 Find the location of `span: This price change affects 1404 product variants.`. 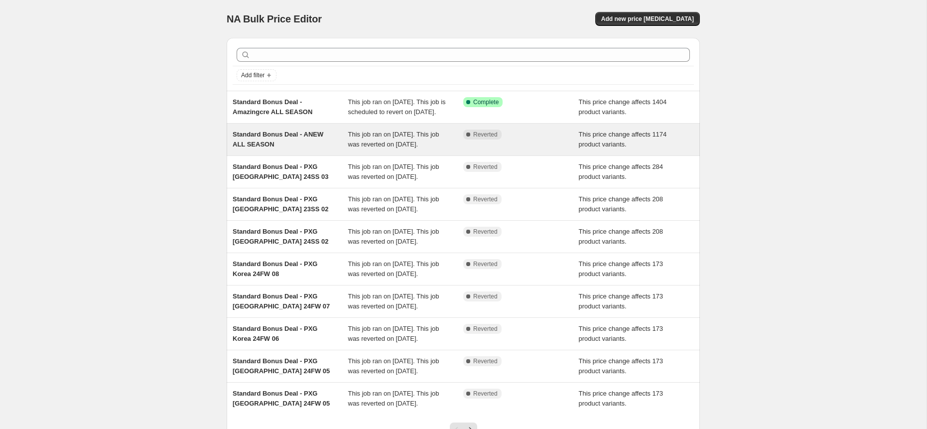

span: This price change affects 1404 product variants. is located at coordinates (623, 107).